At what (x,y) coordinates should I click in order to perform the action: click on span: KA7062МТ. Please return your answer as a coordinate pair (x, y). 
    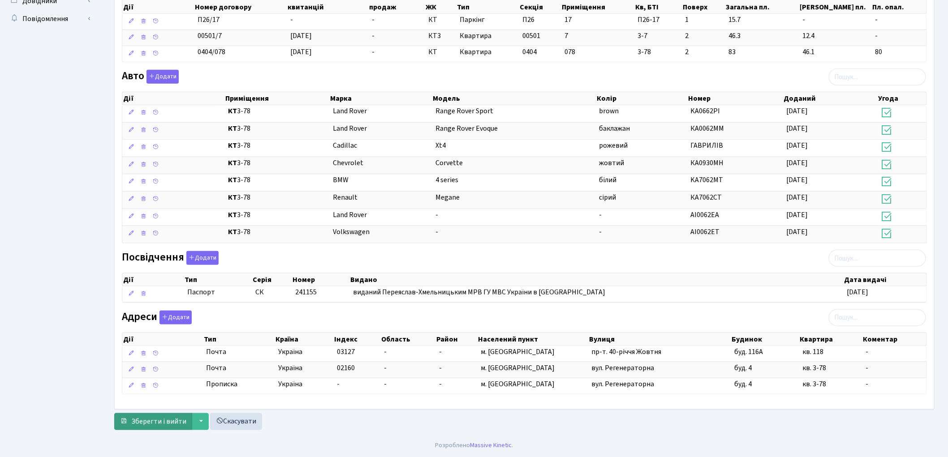
    Looking at the image, I should click on (707, 180).